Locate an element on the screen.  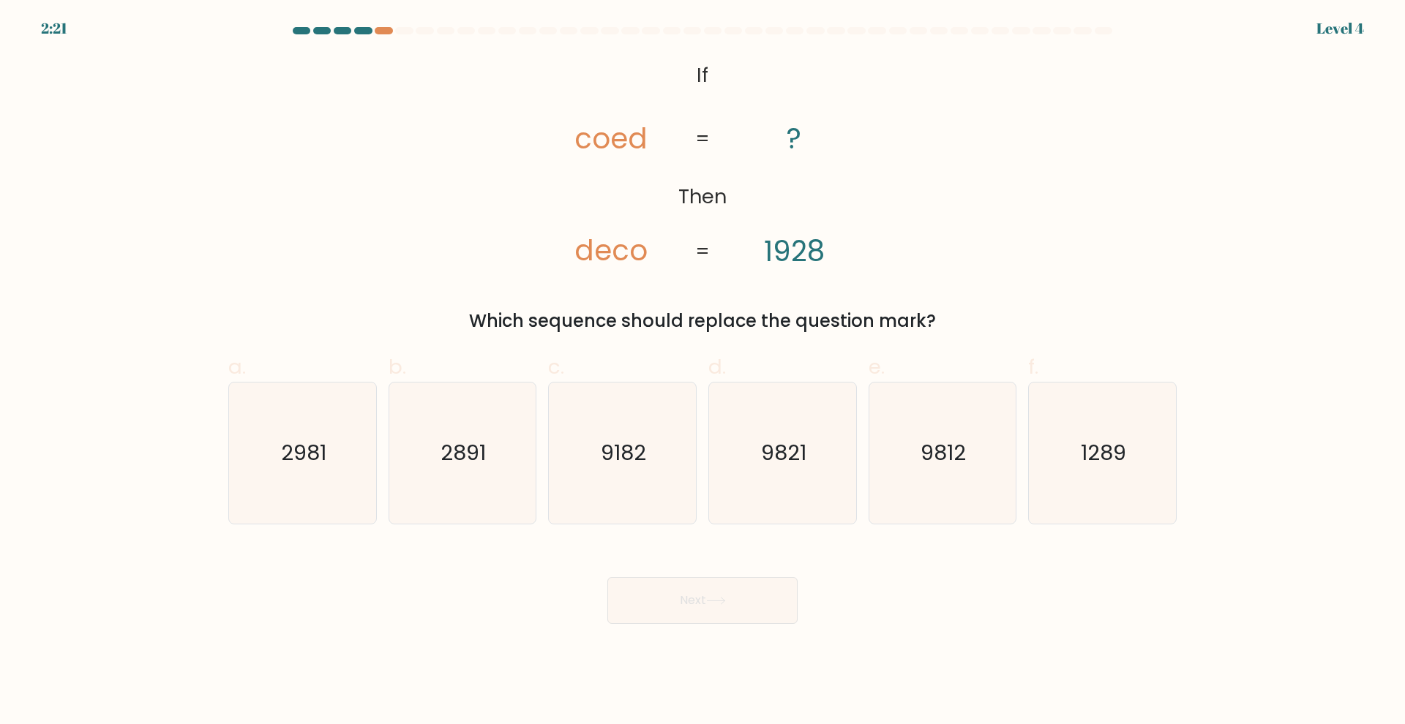
tspan: If is located at coordinates (702, 75).